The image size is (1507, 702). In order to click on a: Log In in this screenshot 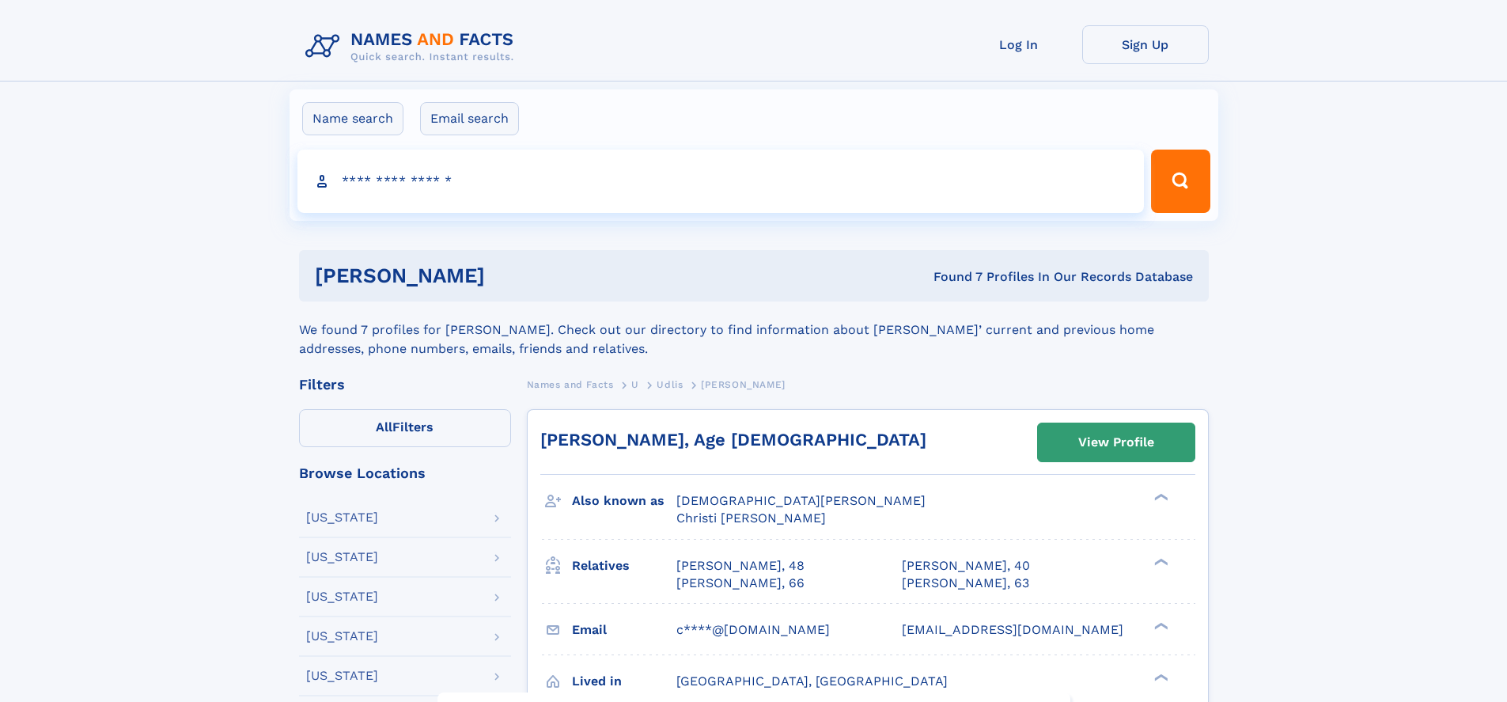, I will do `click(1019, 44)`.